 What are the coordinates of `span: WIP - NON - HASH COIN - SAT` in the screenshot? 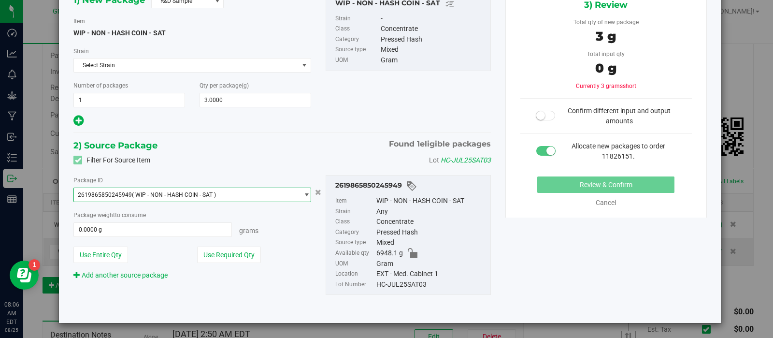 It's located at (119, 33).